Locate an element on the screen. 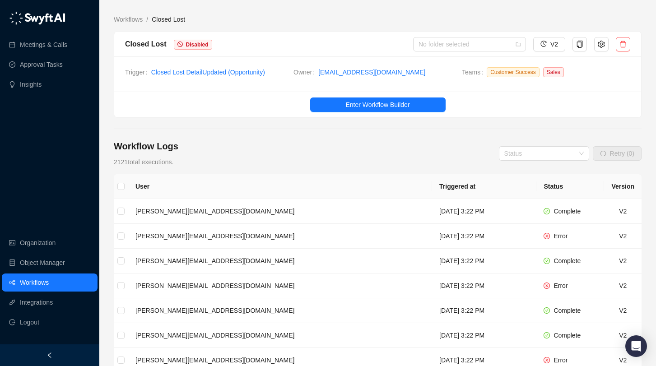 Image resolution: width=656 pixels, height=366 pixels. span: Disabled is located at coordinates (197, 45).